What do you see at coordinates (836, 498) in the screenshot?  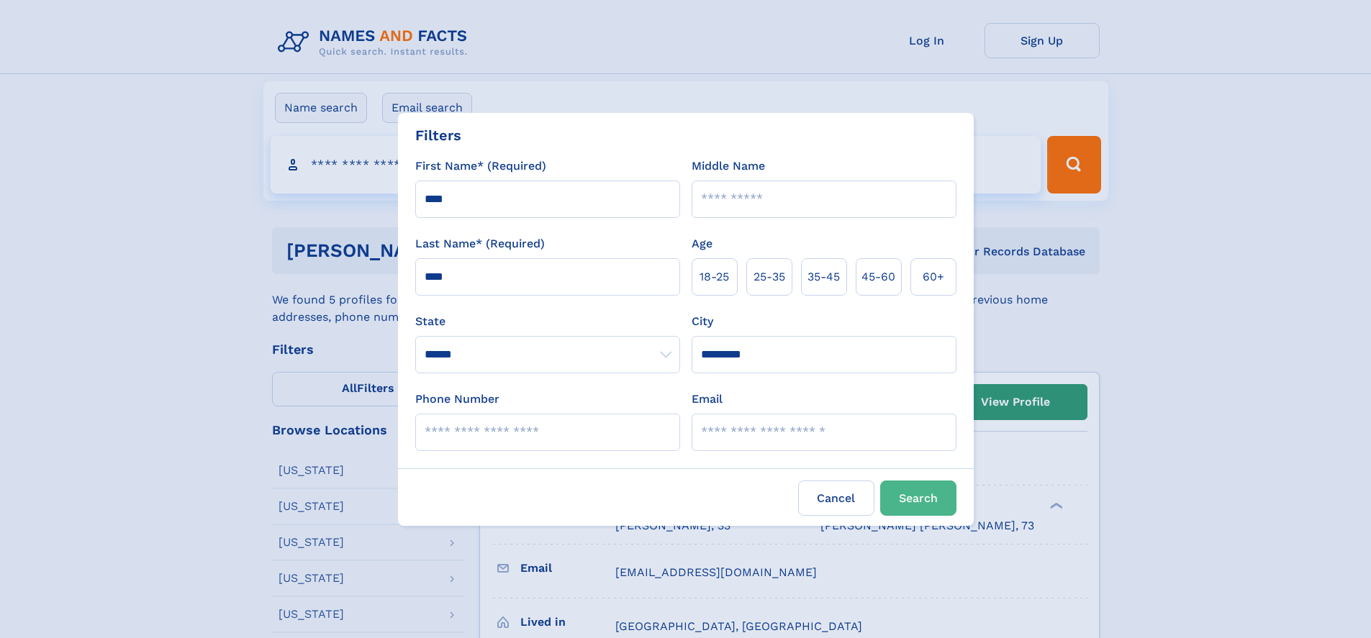 I see `label: Cancel` at bounding box center [836, 498].